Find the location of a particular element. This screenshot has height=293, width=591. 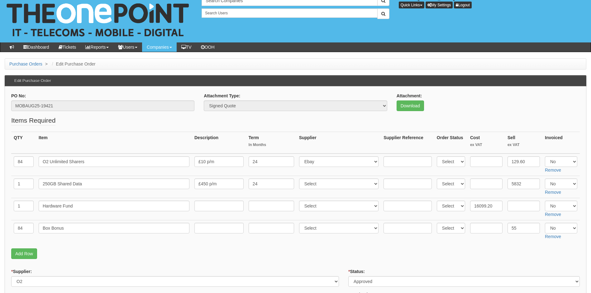

small: In Months is located at coordinates (271, 145).